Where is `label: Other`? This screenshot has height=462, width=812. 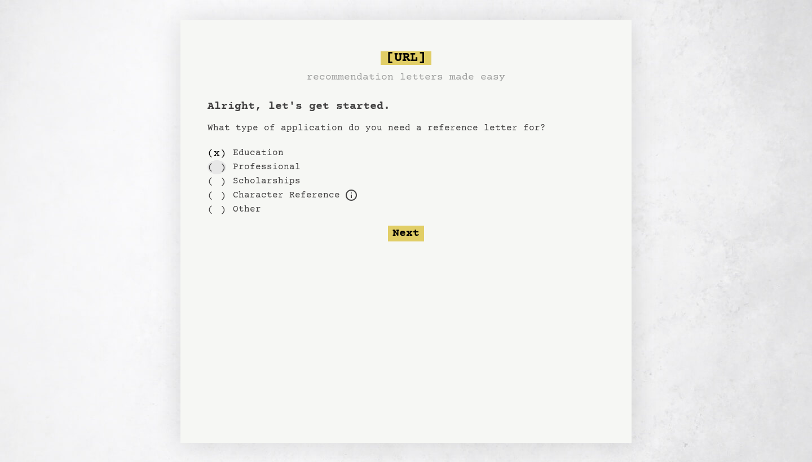 label: Other is located at coordinates (247, 209).